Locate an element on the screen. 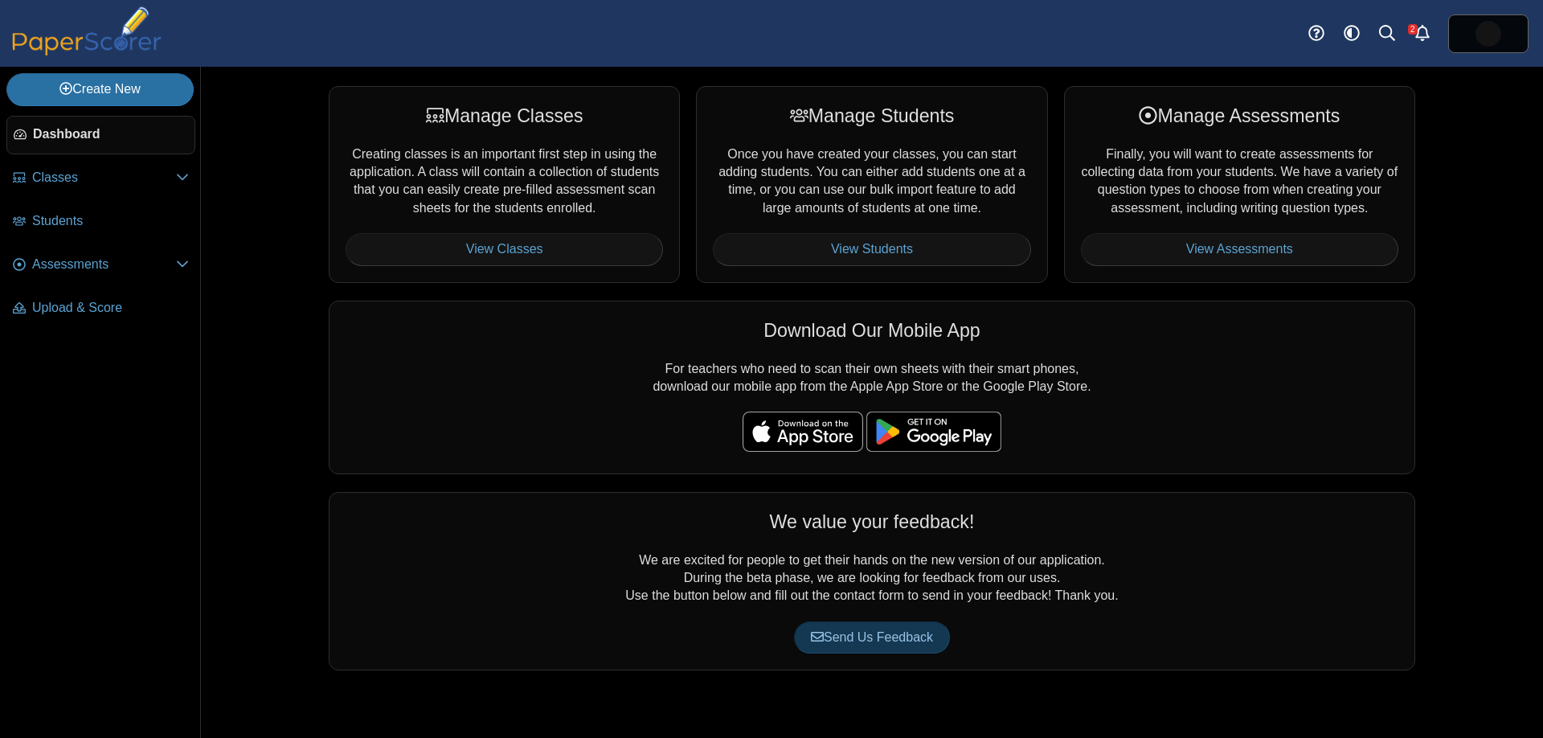 The image size is (1543, 738). span: Dashboard is located at coordinates (110, 134).